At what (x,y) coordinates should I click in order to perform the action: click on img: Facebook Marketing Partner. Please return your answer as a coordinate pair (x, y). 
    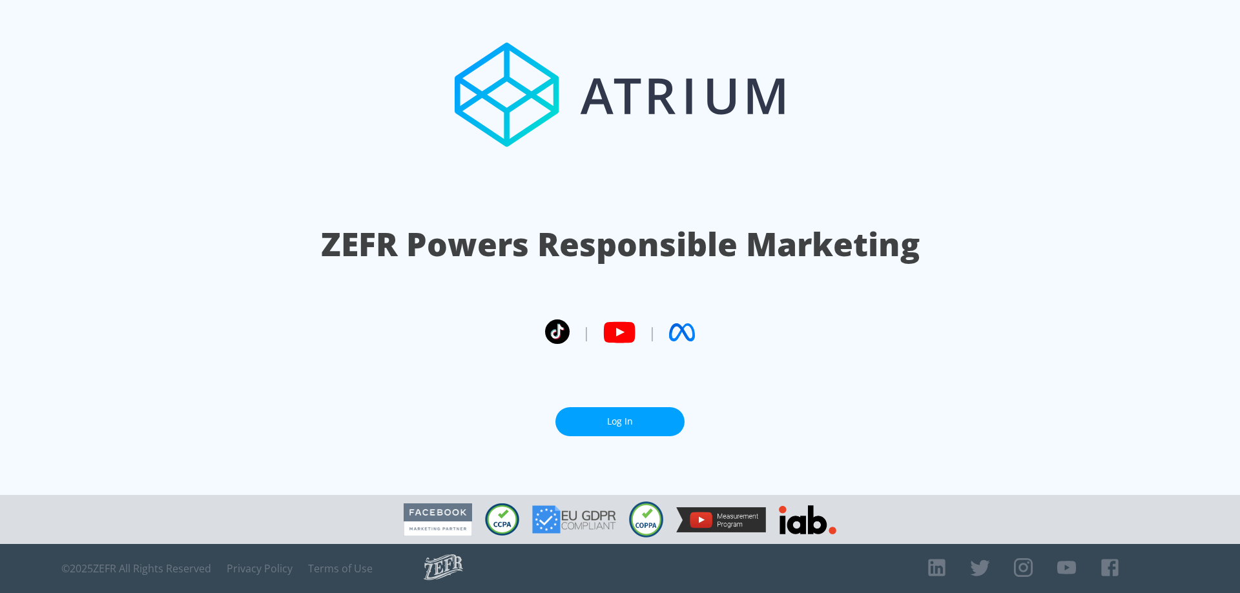
    Looking at the image, I should click on (438, 520).